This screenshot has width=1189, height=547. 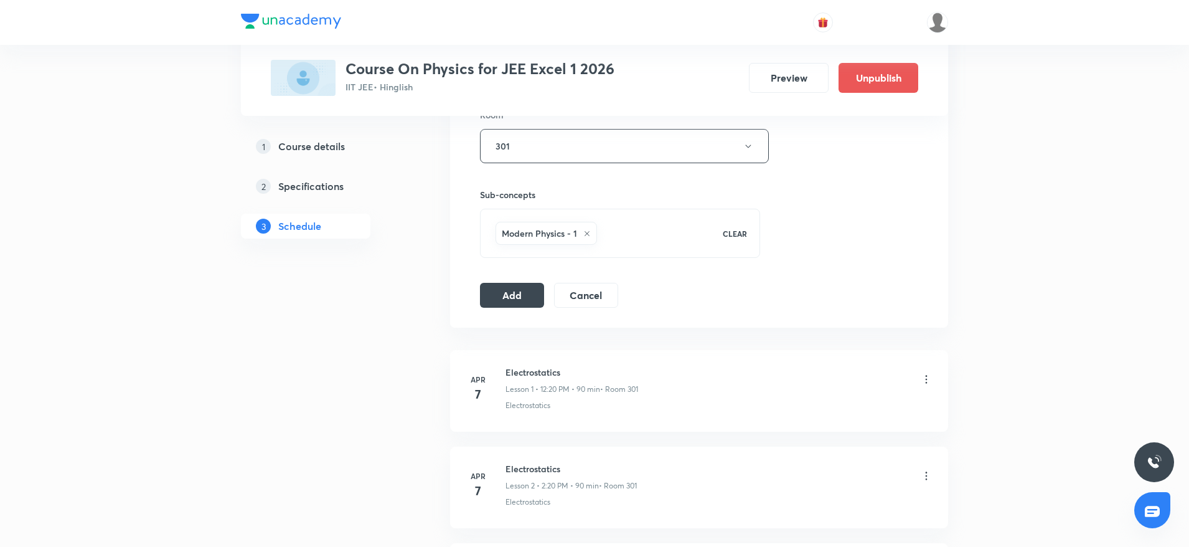 I want to click on button: 301, so click(x=624, y=146).